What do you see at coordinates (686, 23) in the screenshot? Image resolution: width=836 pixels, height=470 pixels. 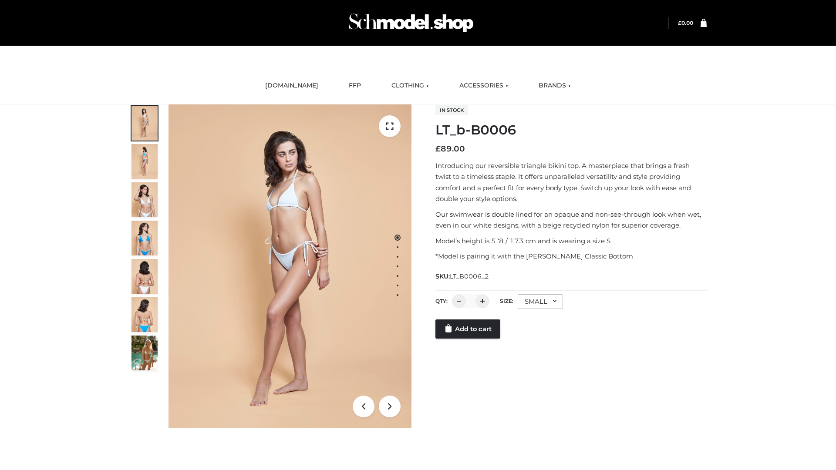 I see `bdi: 0.00` at bounding box center [686, 23].